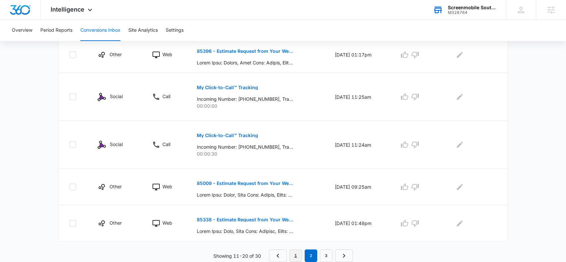 The height and width of the screenshot is (262, 566). I want to click on button: Site Analytics, so click(143, 30).